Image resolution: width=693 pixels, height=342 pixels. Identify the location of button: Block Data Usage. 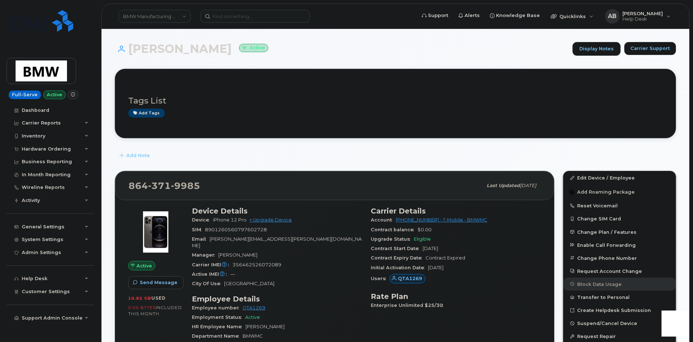
(620, 284).